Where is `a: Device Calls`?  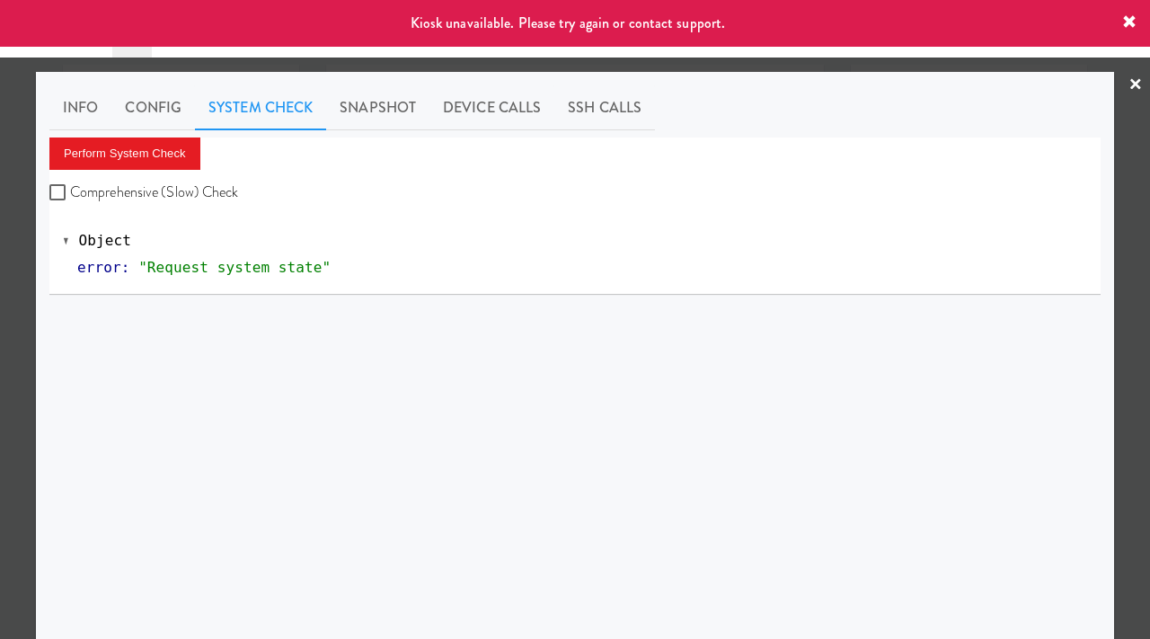
a: Device Calls is located at coordinates (491, 108).